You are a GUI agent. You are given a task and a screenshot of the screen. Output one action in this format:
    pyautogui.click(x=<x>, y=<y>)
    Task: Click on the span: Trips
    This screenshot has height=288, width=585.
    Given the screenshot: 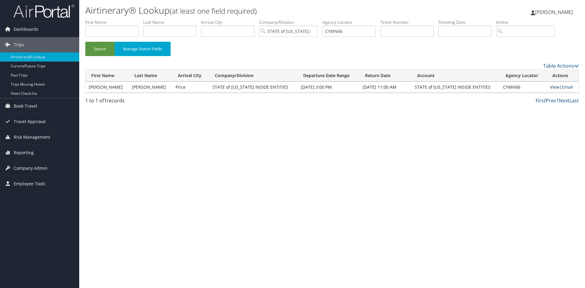 What is the action you would take?
    pyautogui.click(x=19, y=45)
    